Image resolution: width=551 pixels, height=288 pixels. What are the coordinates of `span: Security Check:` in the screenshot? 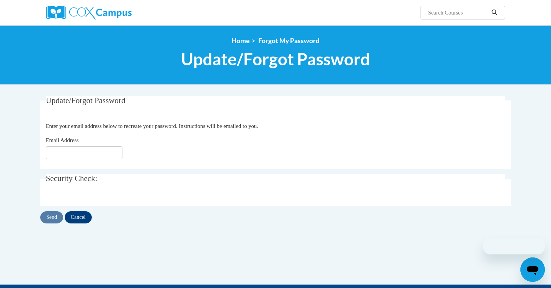 It's located at (72, 179).